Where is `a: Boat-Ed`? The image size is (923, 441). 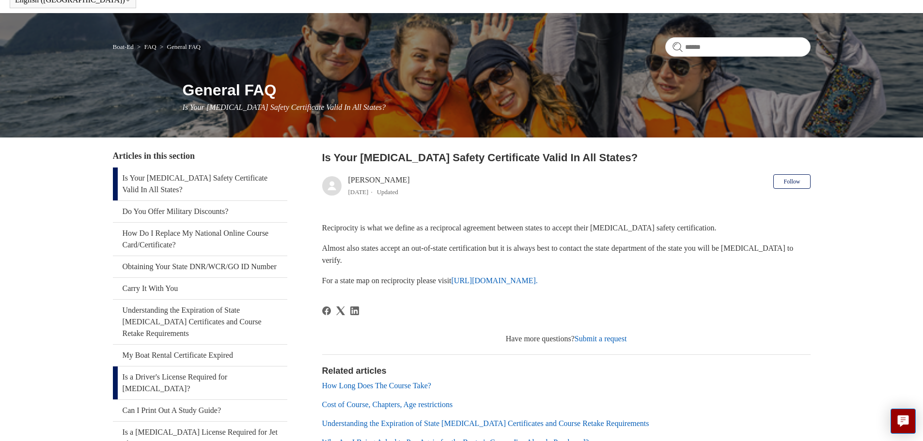 a: Boat-Ed is located at coordinates (123, 47).